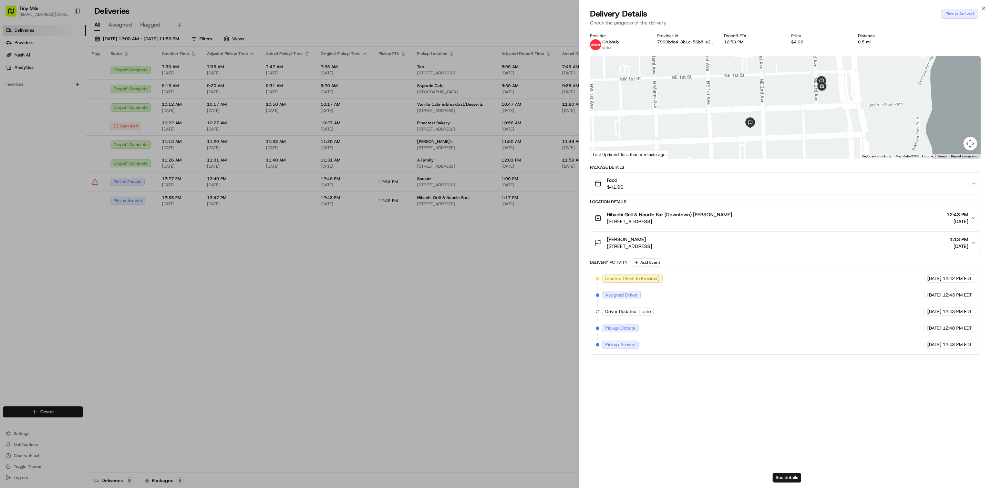 The width and height of the screenshot is (992, 488). I want to click on input: Clear, so click(66, 48).